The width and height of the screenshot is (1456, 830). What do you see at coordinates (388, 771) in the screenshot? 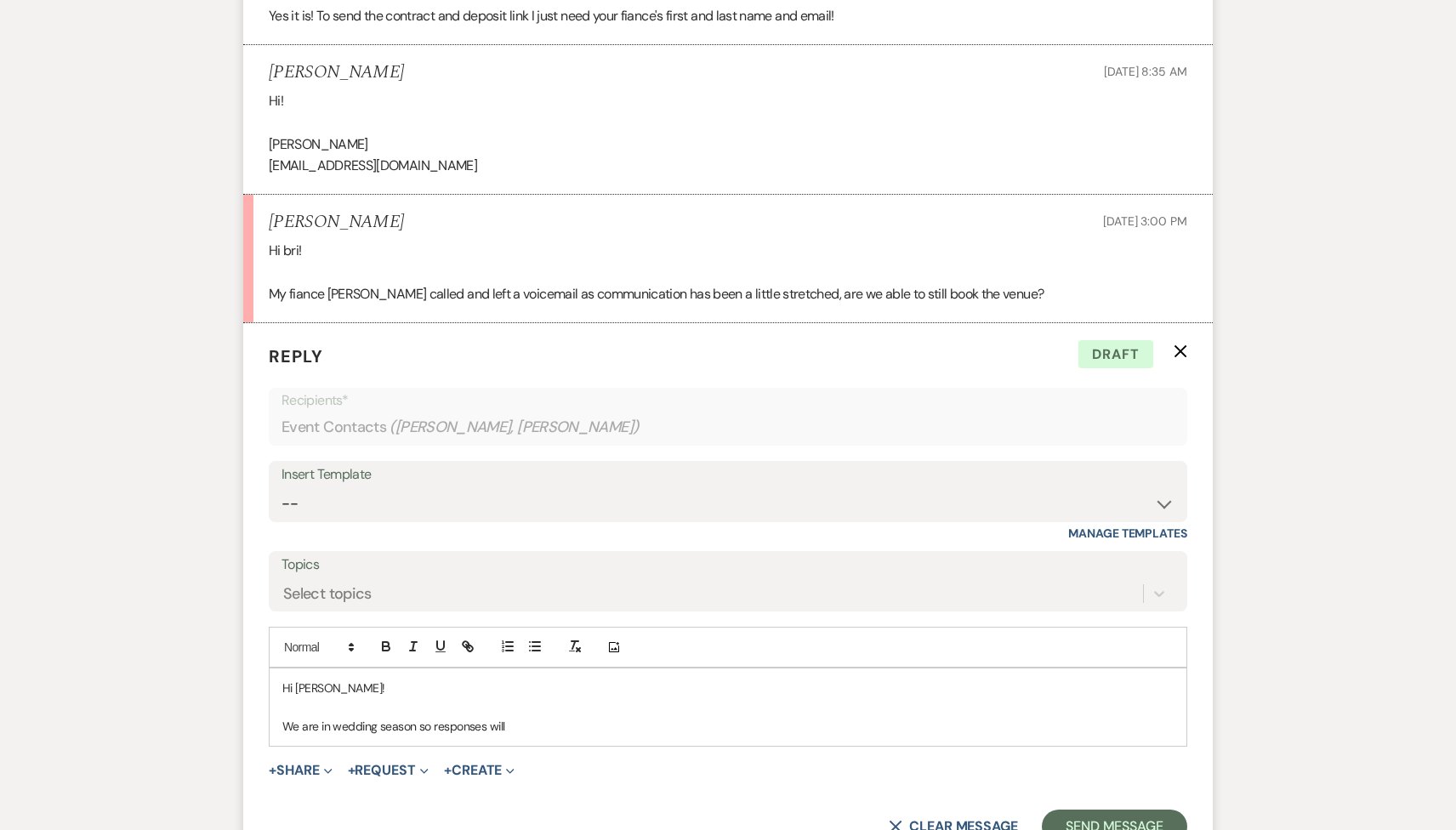
I see `button: Request` at bounding box center [388, 771].